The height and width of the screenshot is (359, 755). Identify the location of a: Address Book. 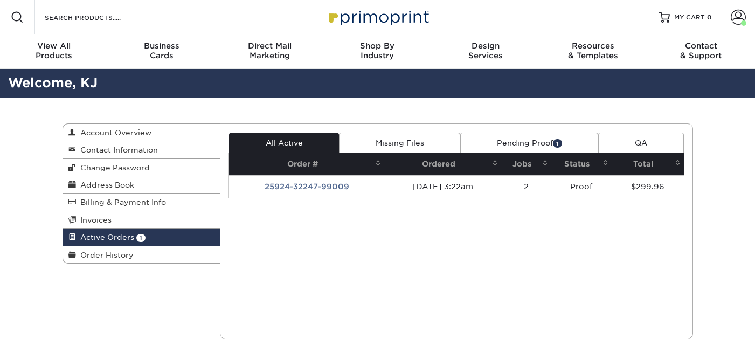
(142, 185).